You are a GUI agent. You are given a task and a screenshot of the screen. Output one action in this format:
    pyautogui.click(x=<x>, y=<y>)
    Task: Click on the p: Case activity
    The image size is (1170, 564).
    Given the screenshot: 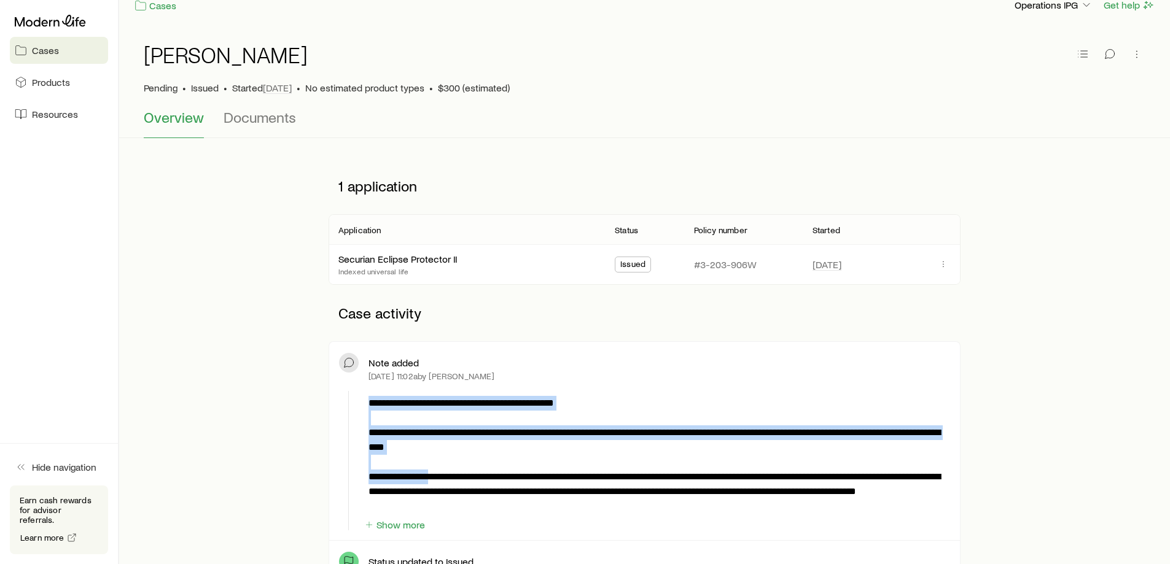 What is the action you would take?
    pyautogui.click(x=644, y=313)
    